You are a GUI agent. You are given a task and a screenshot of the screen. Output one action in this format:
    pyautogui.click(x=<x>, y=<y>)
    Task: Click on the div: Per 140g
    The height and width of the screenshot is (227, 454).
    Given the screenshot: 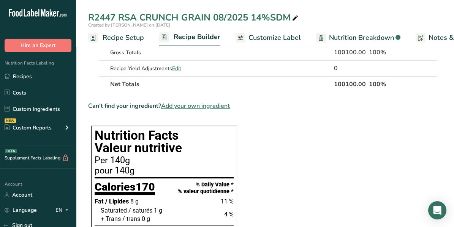 What is the action you would take?
    pyautogui.click(x=164, y=161)
    